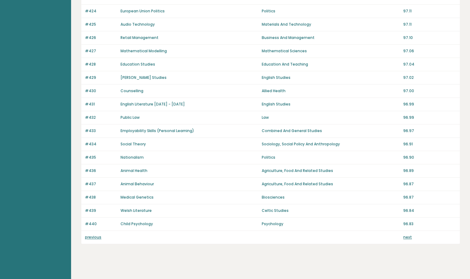 This screenshot has height=279, width=470. I want to click on p: 96.84, so click(430, 211).